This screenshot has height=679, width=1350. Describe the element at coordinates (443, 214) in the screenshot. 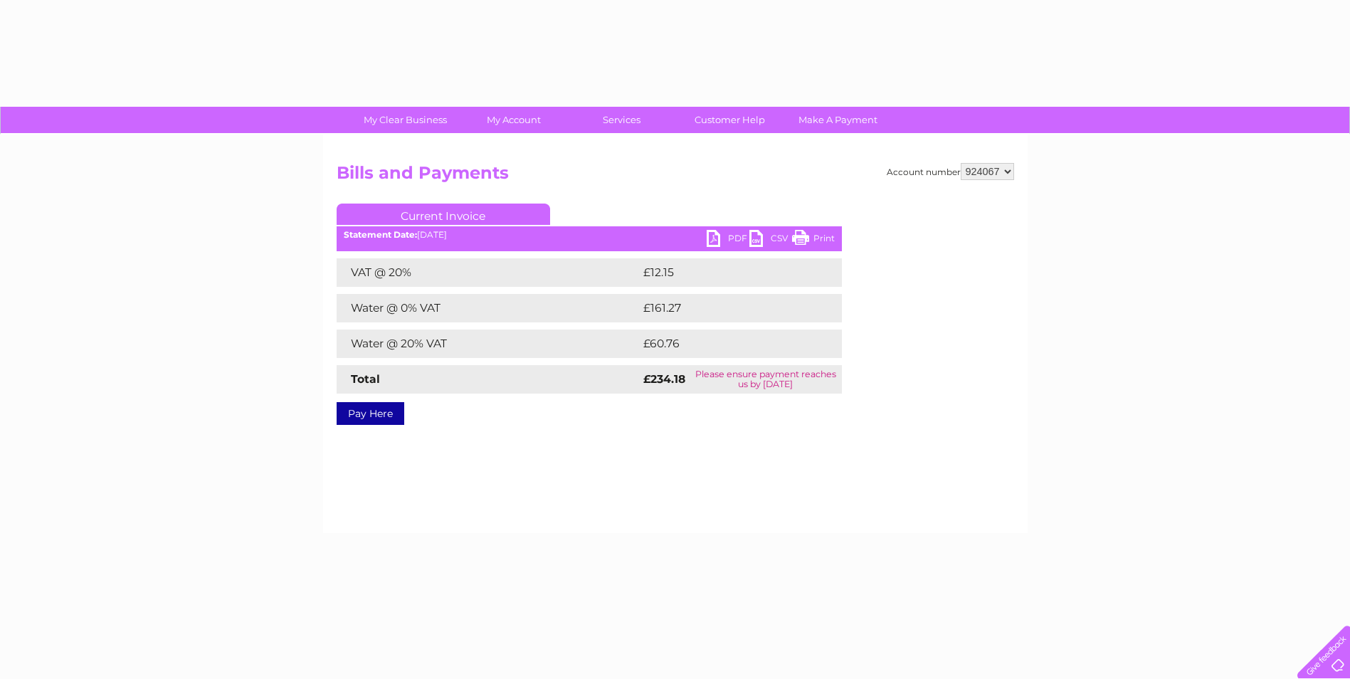

I see `a: Current Invoice` at that location.